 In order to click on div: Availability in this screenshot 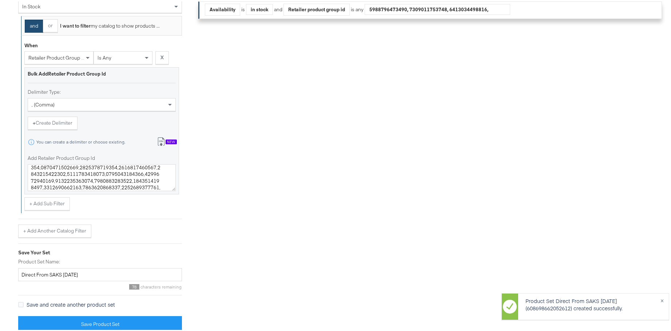, I will do `click(222, 8)`.